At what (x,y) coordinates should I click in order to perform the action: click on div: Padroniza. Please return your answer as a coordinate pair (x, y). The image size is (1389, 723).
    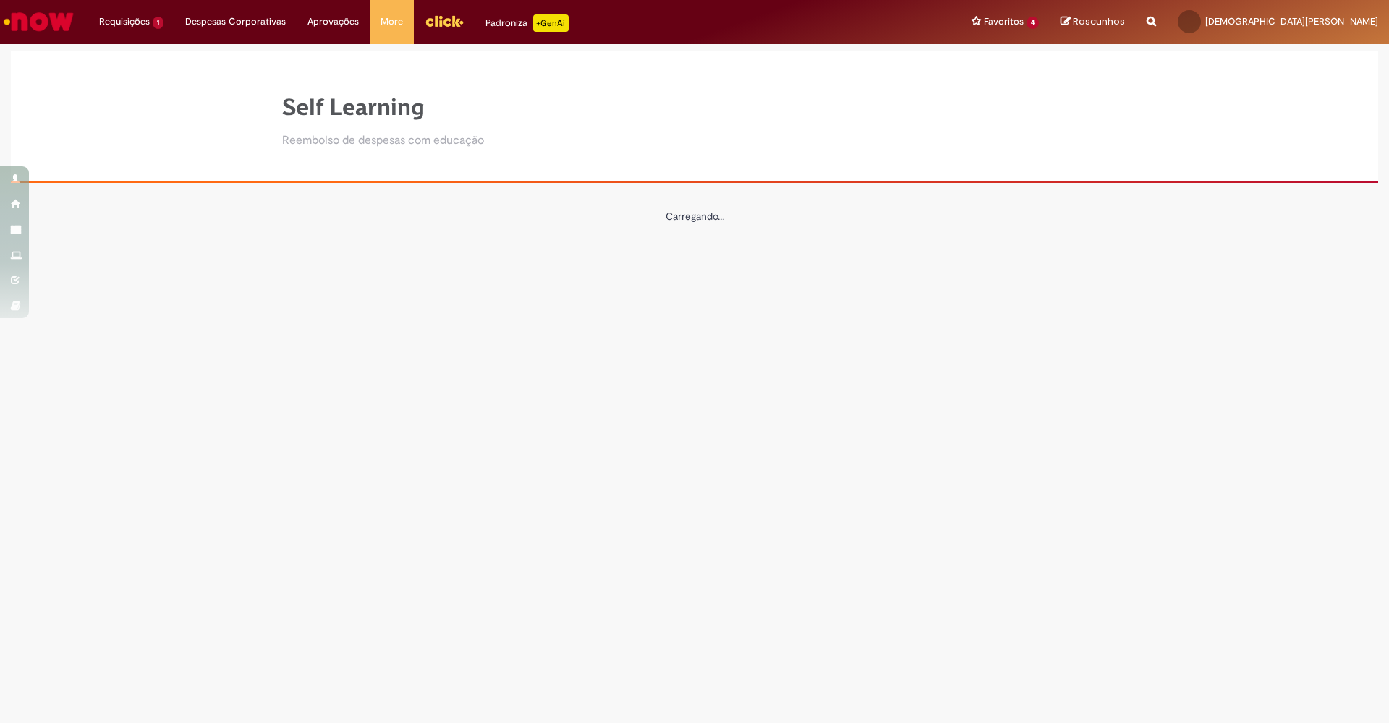
    Looking at the image, I should click on (527, 23).